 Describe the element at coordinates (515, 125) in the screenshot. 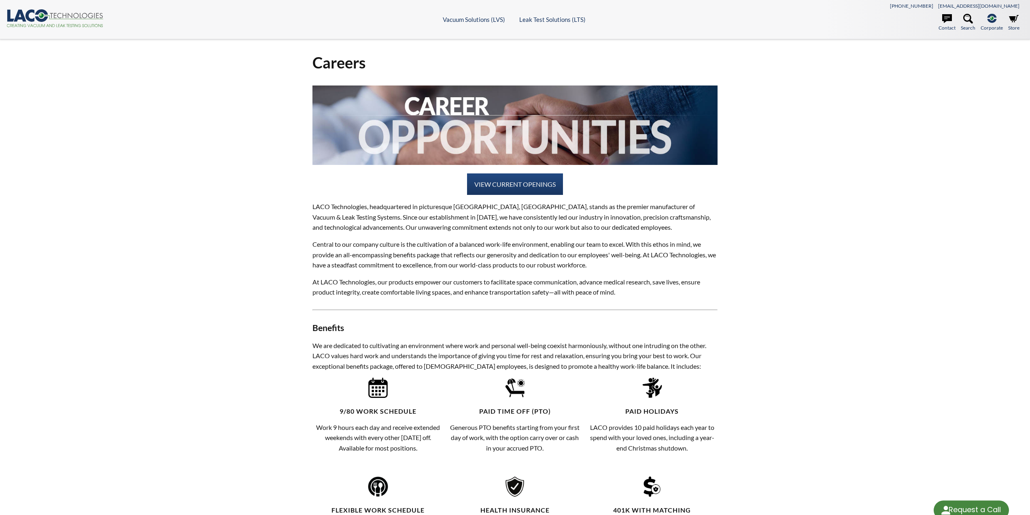

I see `img: 2024-Career-Opportunities.jpg` at that location.